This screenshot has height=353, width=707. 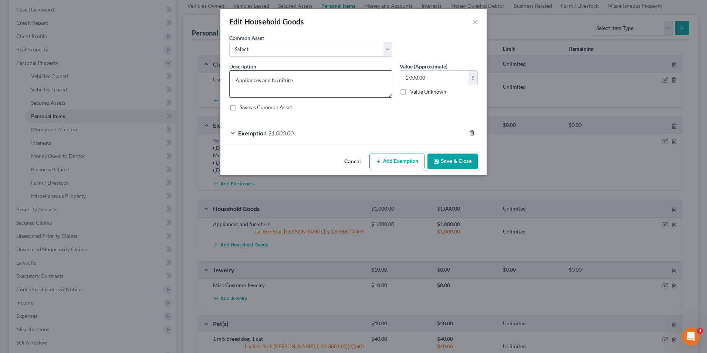 I want to click on input: 0.00, so click(x=434, y=78).